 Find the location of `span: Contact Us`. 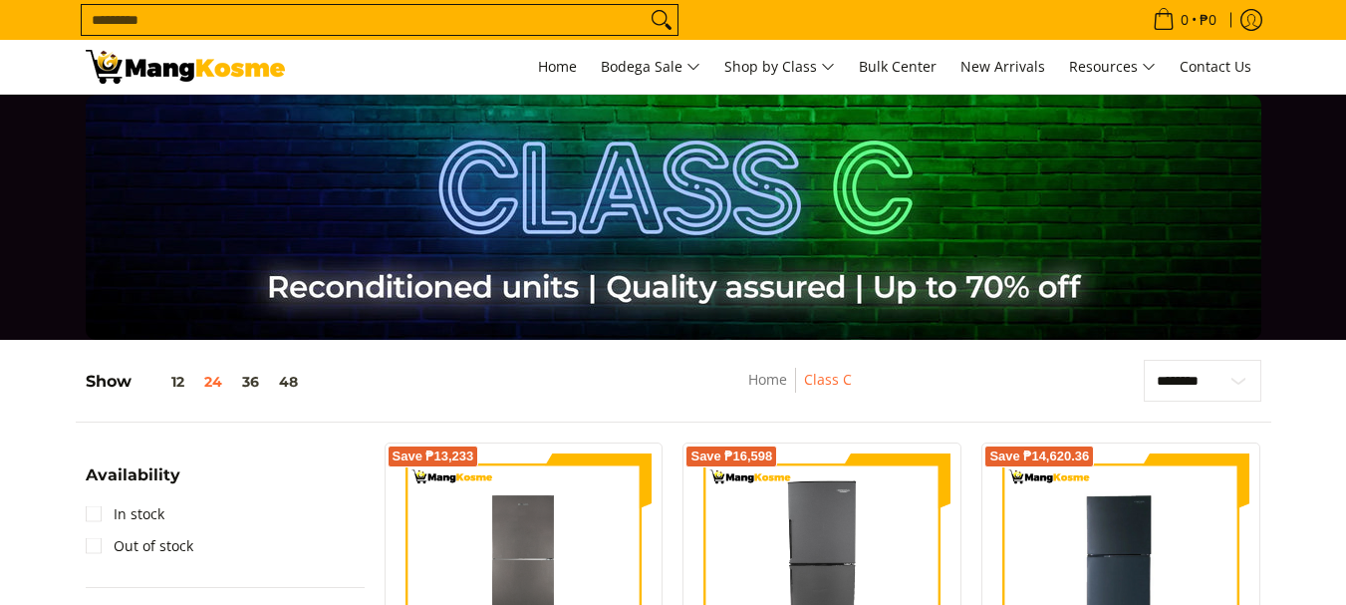

span: Contact Us is located at coordinates (1215, 66).